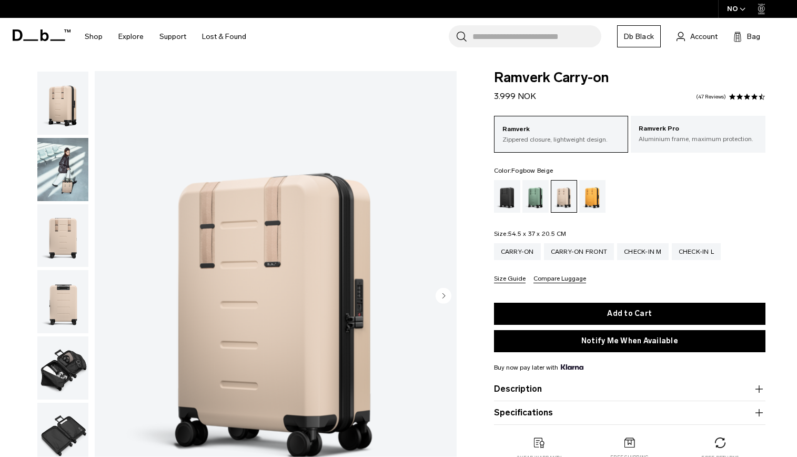  What do you see at coordinates (579, 251) in the screenshot?
I see `a: Carry-on Front` at bounding box center [579, 251].